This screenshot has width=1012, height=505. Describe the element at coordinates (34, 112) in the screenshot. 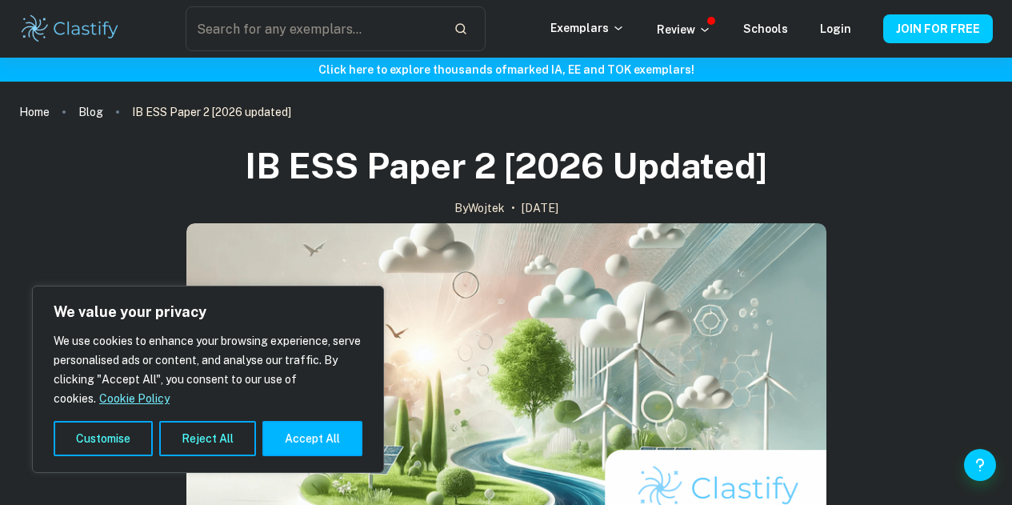

I see `a: Home` at that location.